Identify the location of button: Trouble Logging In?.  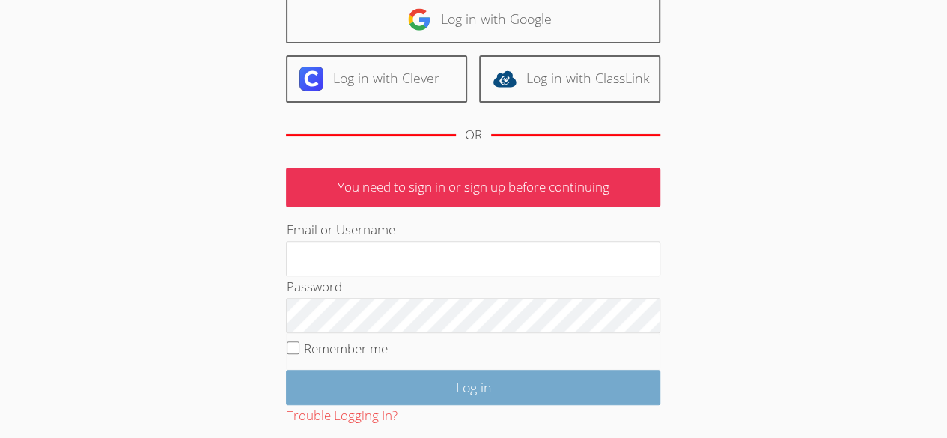
(341, 415).